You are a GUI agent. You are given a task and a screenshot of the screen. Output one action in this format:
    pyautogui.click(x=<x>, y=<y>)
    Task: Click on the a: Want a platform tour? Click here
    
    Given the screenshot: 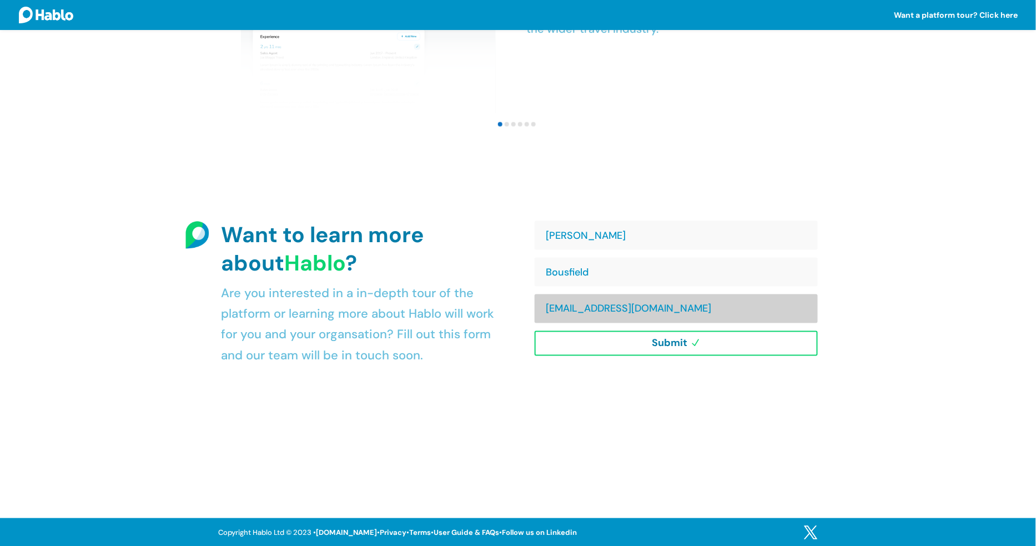 What is the action you would take?
    pyautogui.click(x=956, y=21)
    